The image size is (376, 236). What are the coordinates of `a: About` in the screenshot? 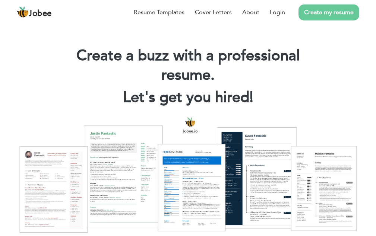 It's located at (250, 12).